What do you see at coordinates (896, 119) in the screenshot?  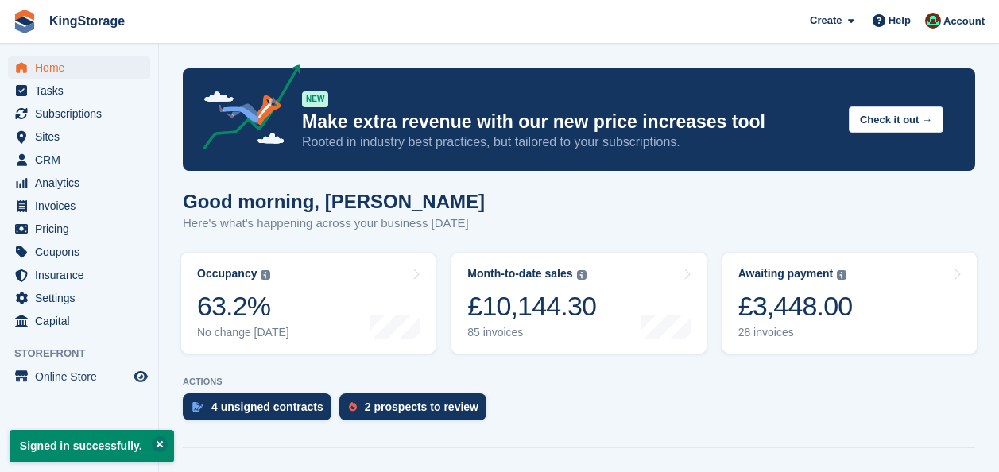 I see `button: Check it out →` at bounding box center [896, 119].